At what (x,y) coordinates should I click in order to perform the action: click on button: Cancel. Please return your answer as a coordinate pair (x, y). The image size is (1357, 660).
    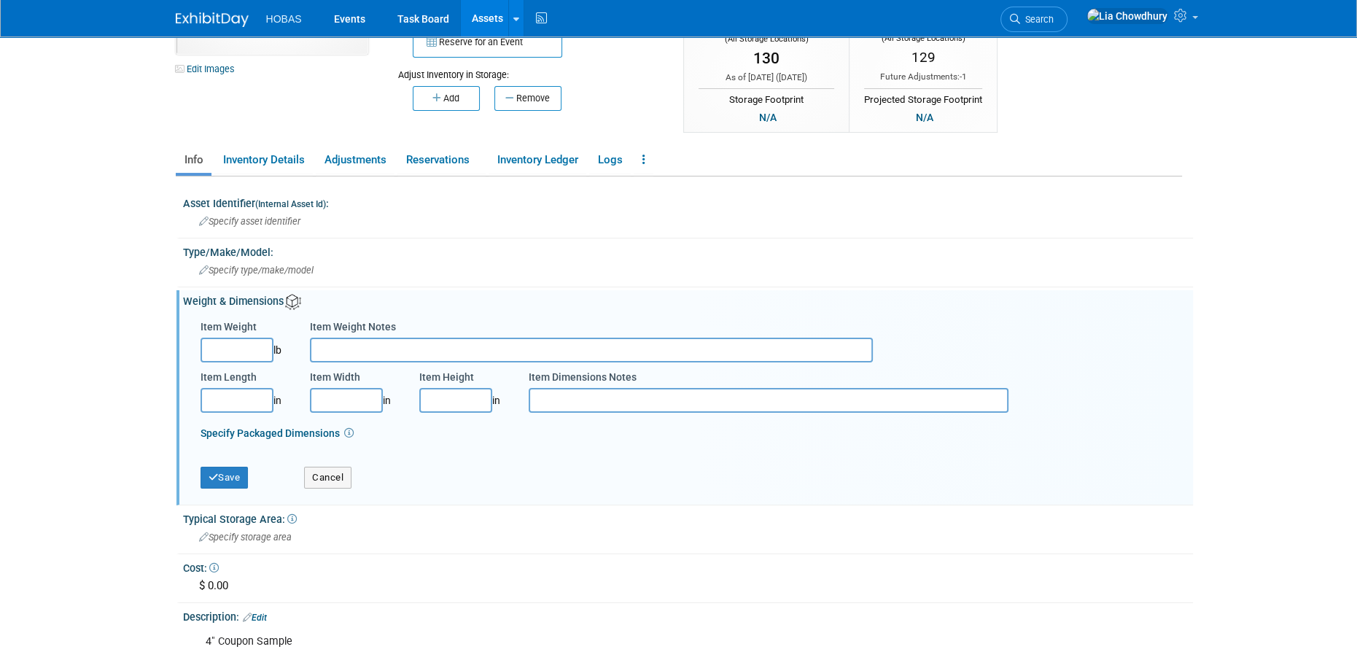
    Looking at the image, I should click on (327, 478).